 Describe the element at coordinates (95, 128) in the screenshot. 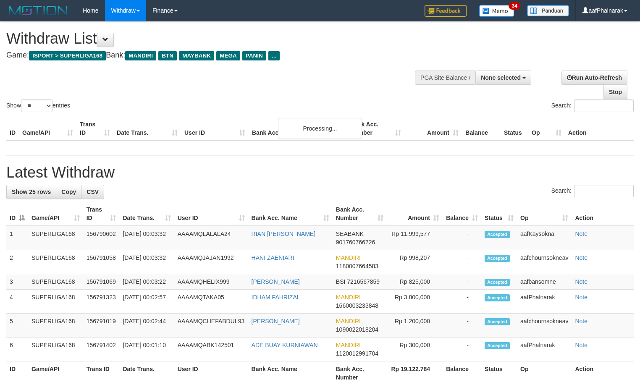

I see `th: Trans ID` at that location.